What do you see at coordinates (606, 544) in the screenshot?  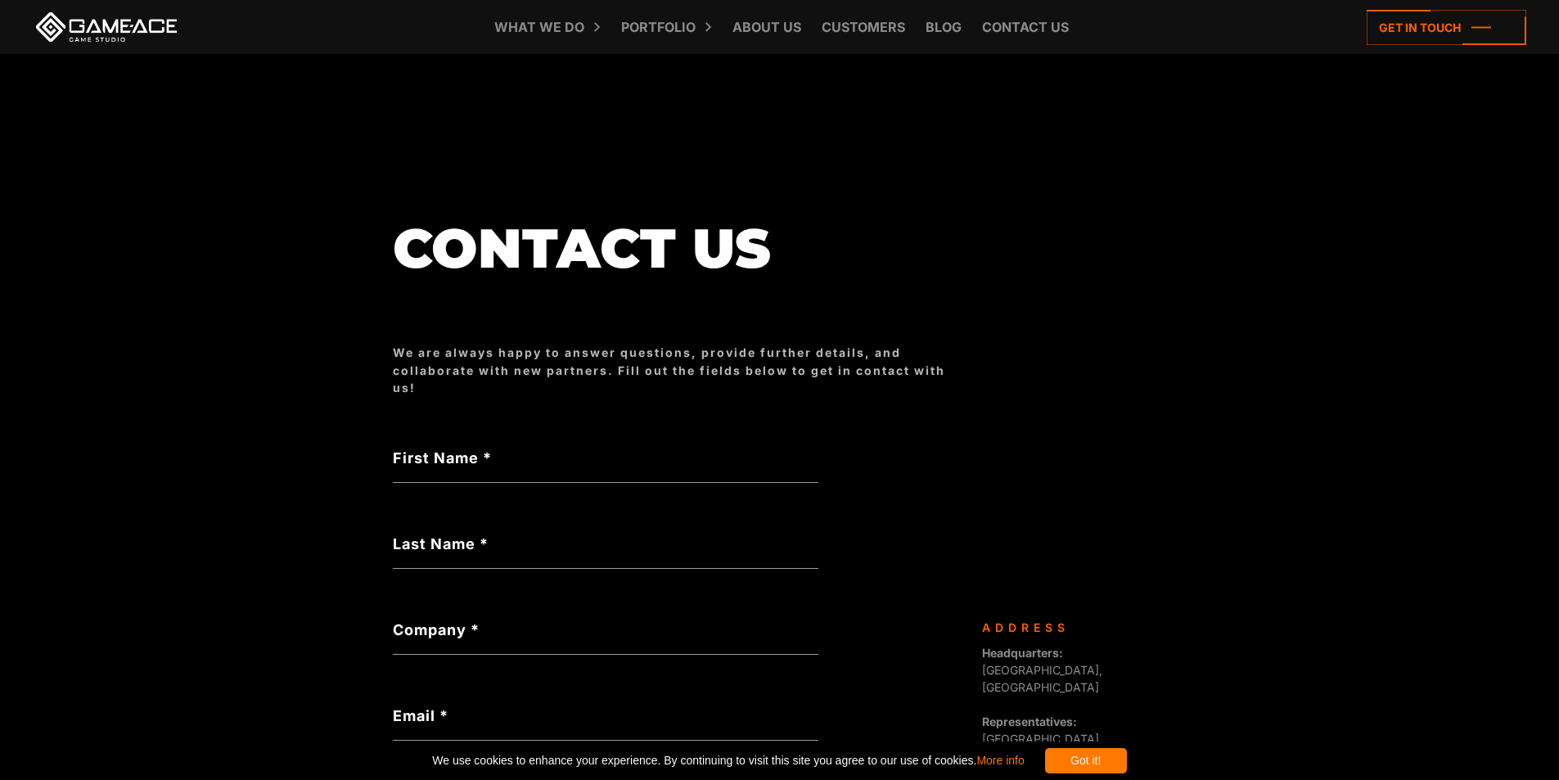 I see `label: Last Name *` at bounding box center [606, 544].